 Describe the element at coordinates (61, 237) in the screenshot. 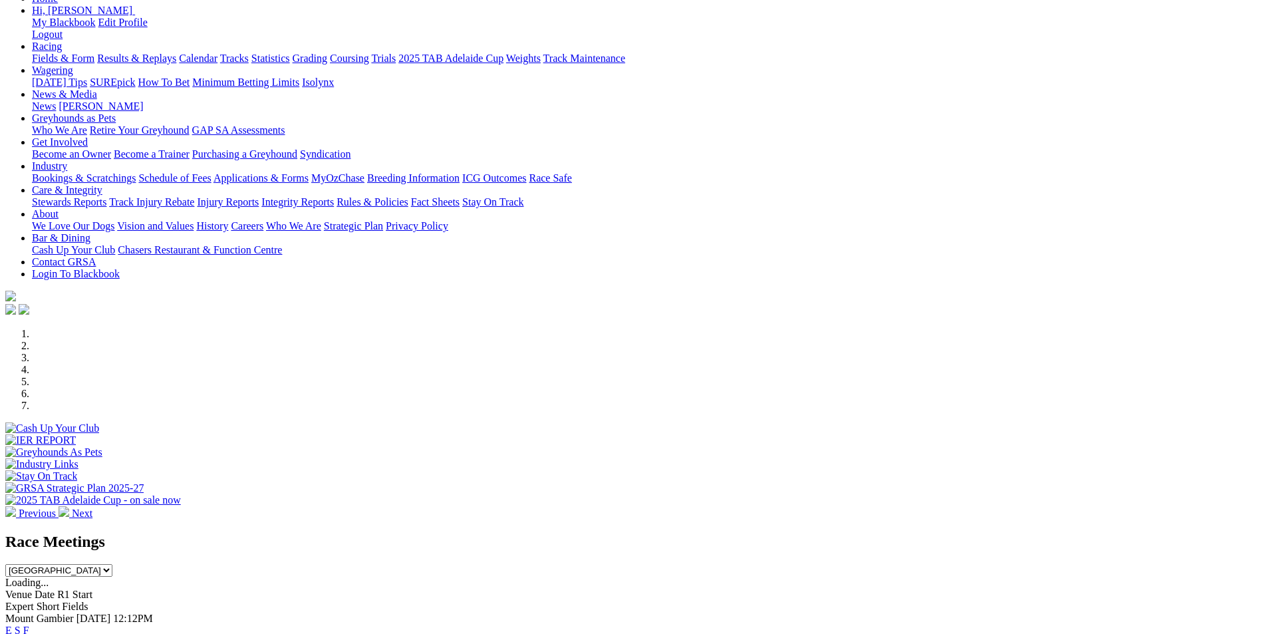

I see `a: Bar & Dining` at that location.